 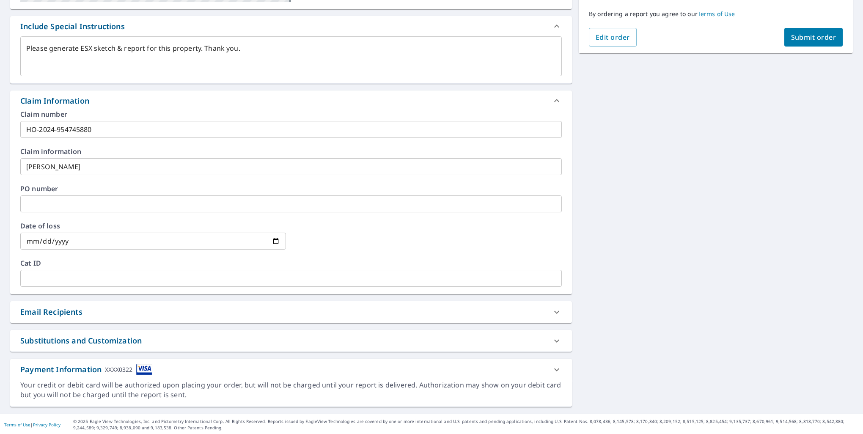 I want to click on label: Date of loss, so click(x=153, y=226).